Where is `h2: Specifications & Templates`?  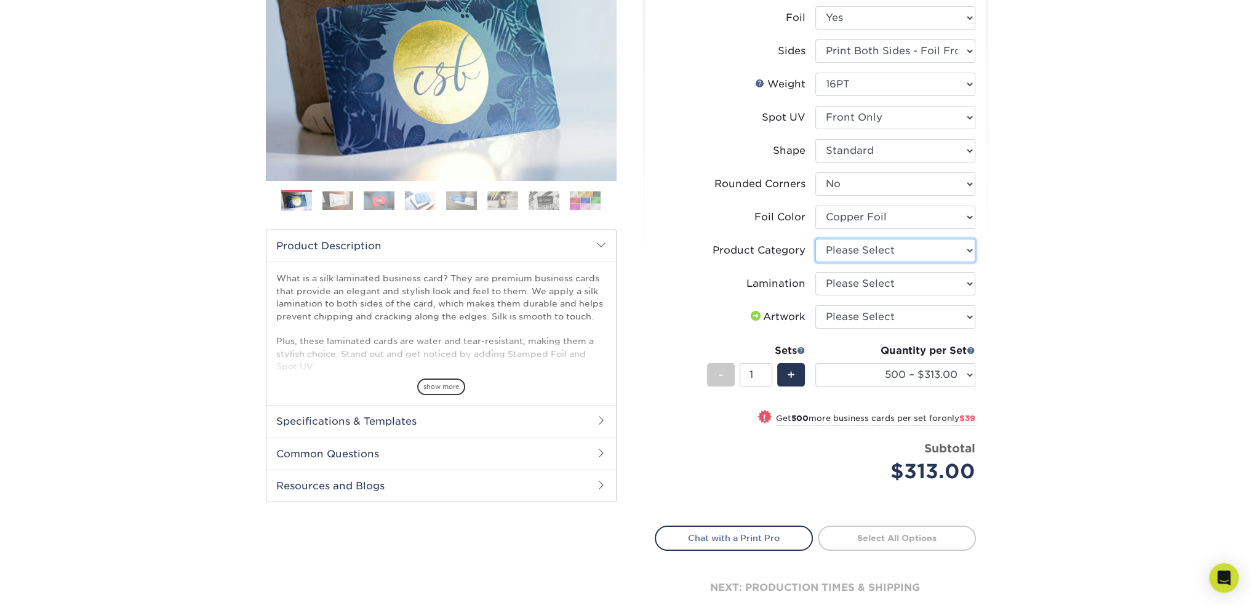 h2: Specifications & Templates is located at coordinates (441, 421).